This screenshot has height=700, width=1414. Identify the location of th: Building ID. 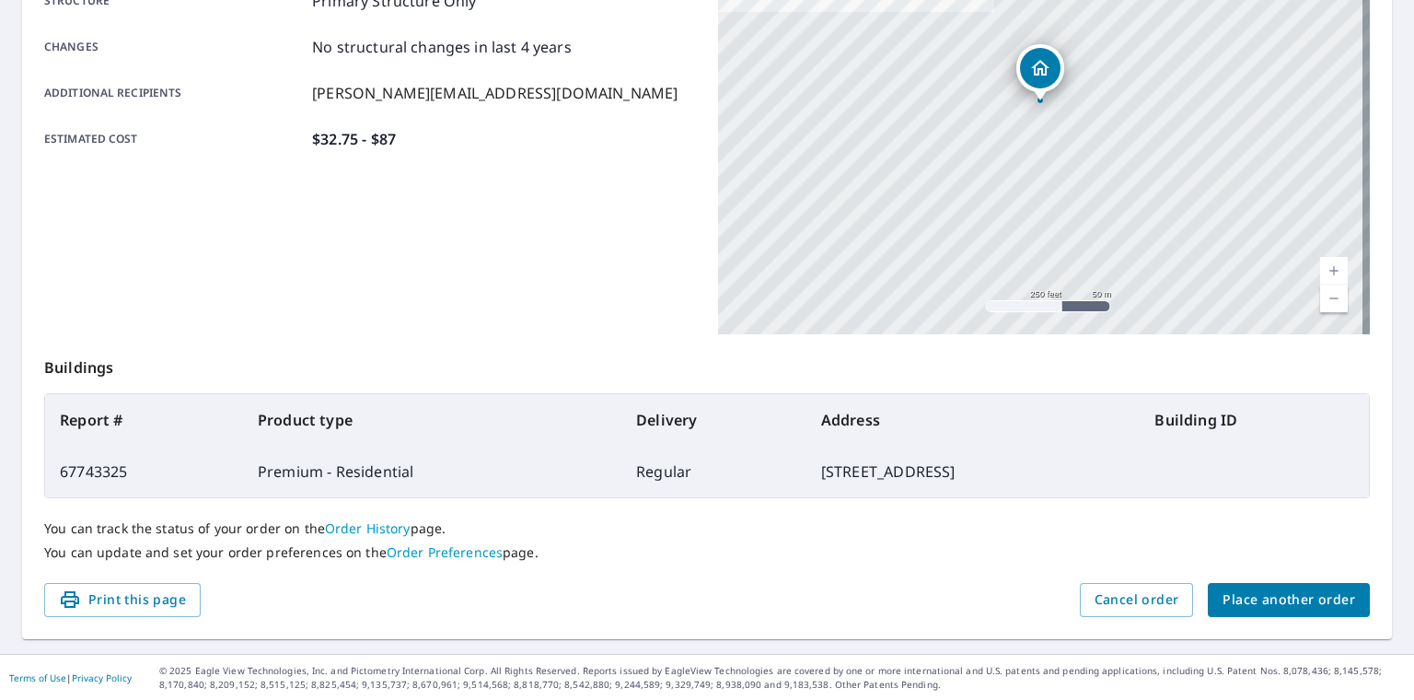
(1254, 420).